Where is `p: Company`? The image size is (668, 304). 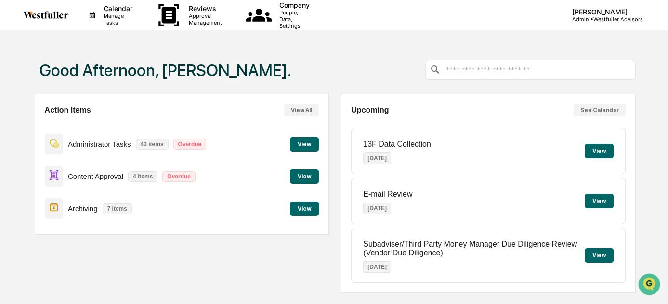 p: Company is located at coordinates (293, 5).